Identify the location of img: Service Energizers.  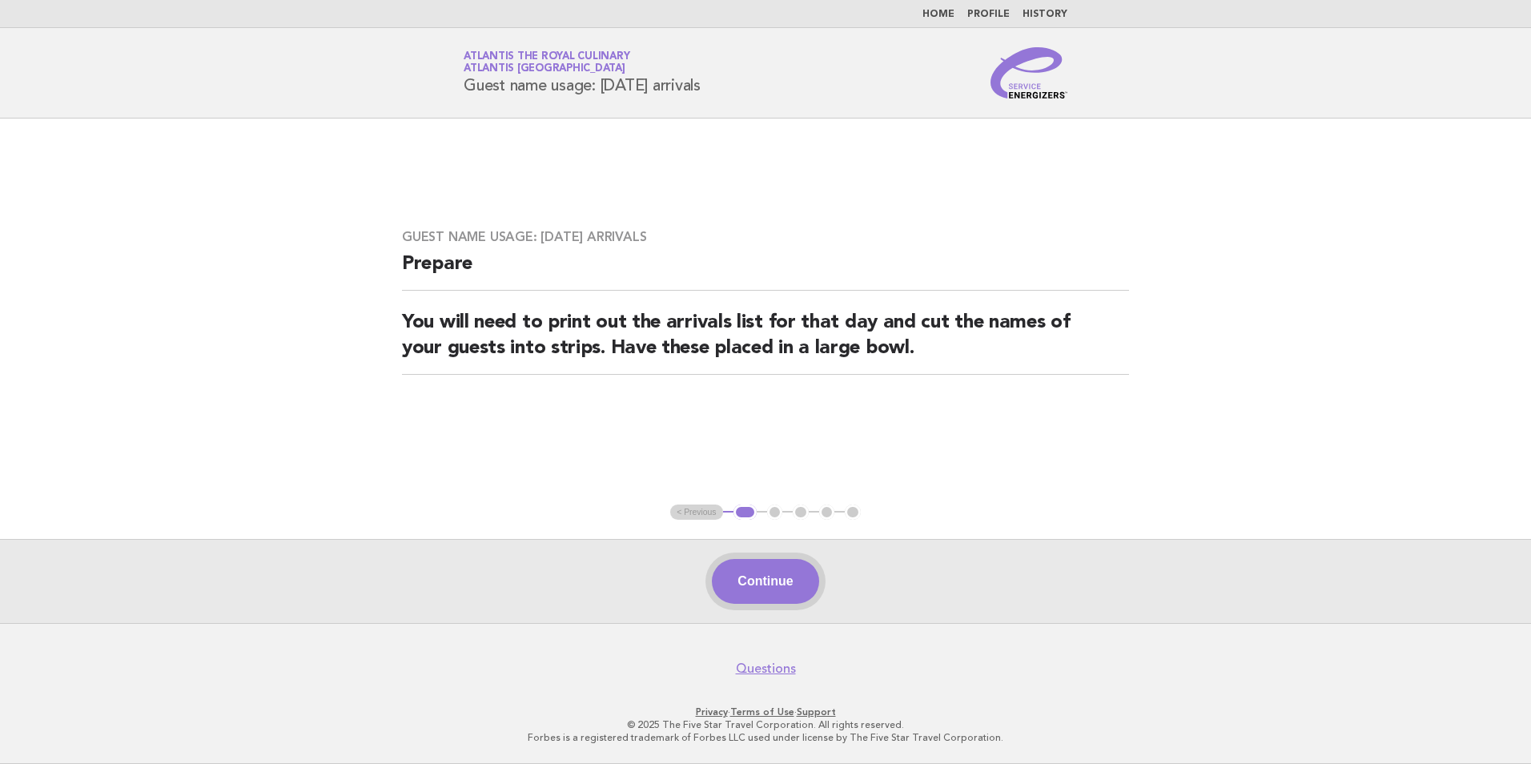
(1029, 73).